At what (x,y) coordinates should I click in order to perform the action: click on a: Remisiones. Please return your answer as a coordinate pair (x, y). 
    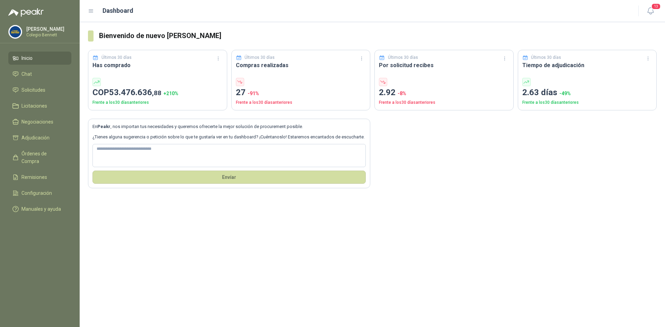
    Looking at the image, I should click on (40, 177).